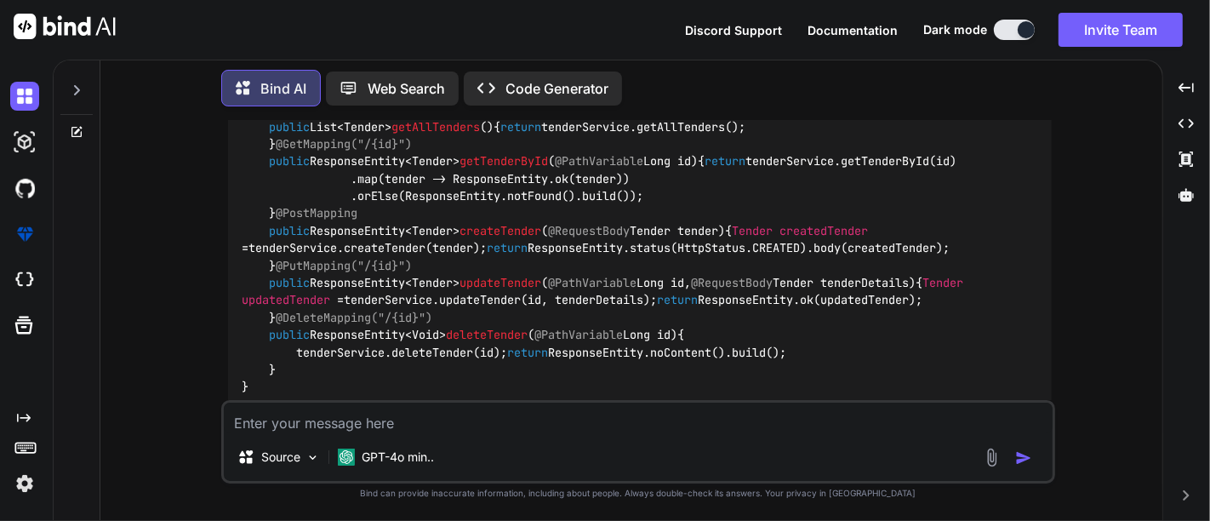  Describe the element at coordinates (281, 457) in the screenshot. I see `p: Source` at that location.